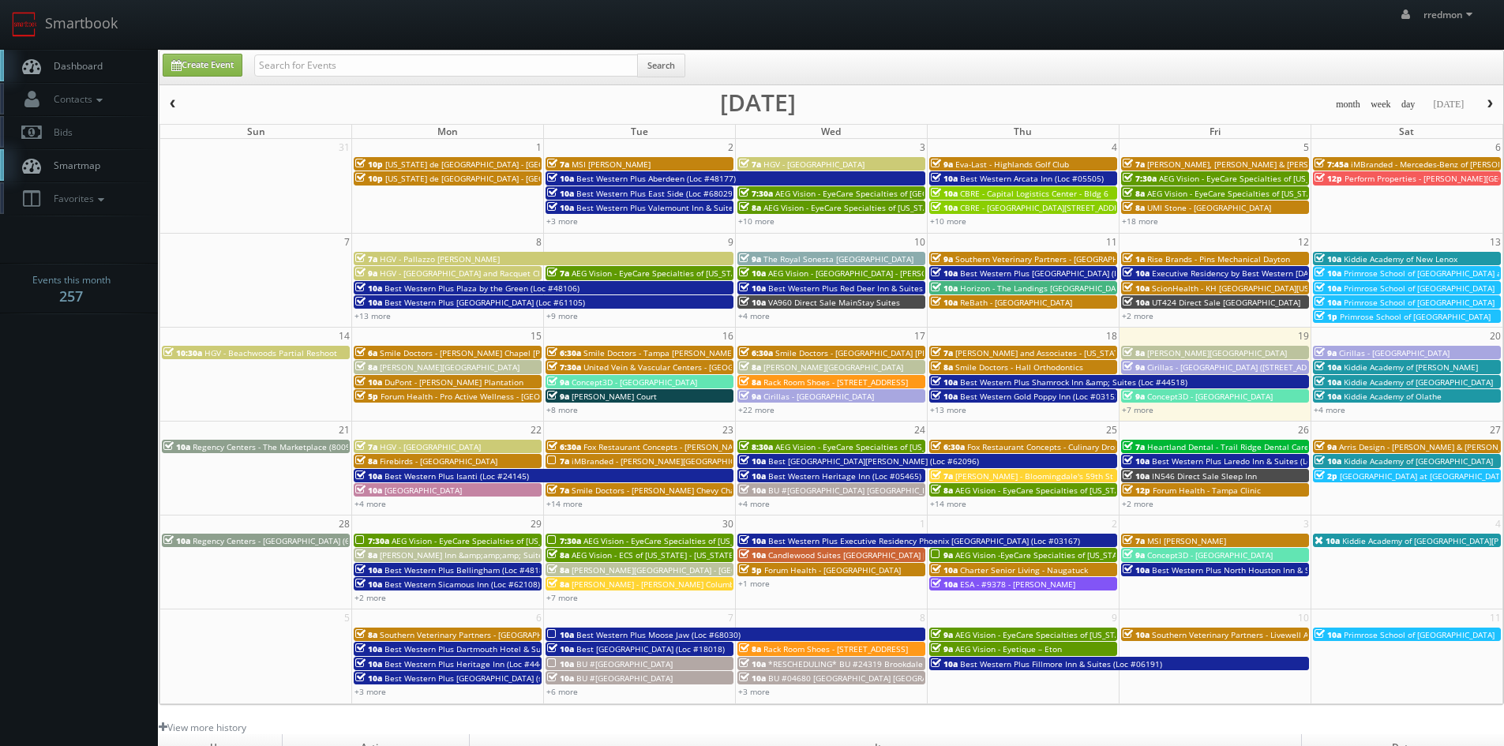  Describe the element at coordinates (1134, 259) in the screenshot. I see `span: 1a` at that location.